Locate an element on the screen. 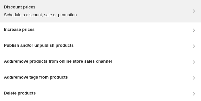 Image resolution: width=201 pixels, height=101 pixels. h3: Publish and/or unpublish products is located at coordinates (39, 45).